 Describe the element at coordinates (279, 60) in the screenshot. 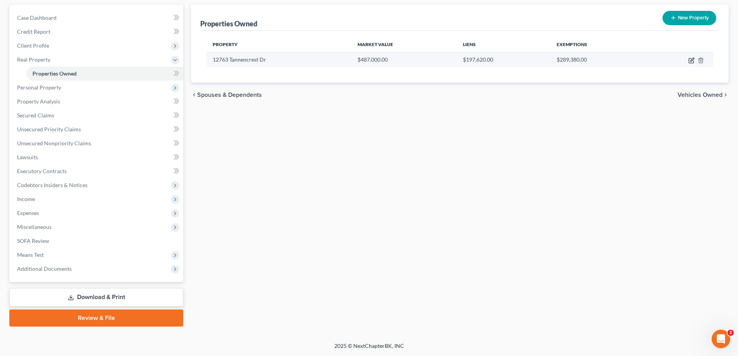

I see `td: 12763 Tannencrest Dr` at that location.